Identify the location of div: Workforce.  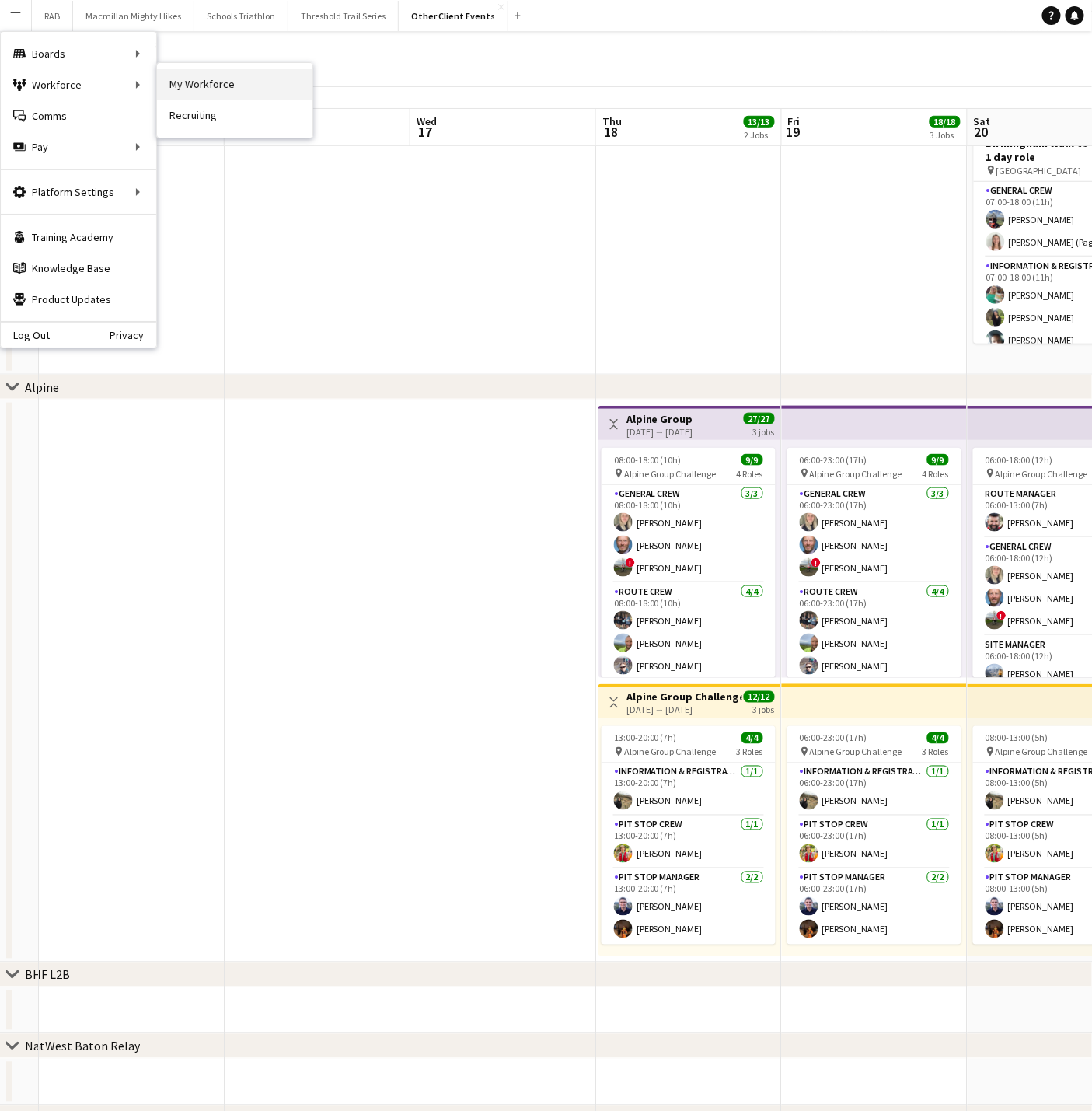
(78, 85).